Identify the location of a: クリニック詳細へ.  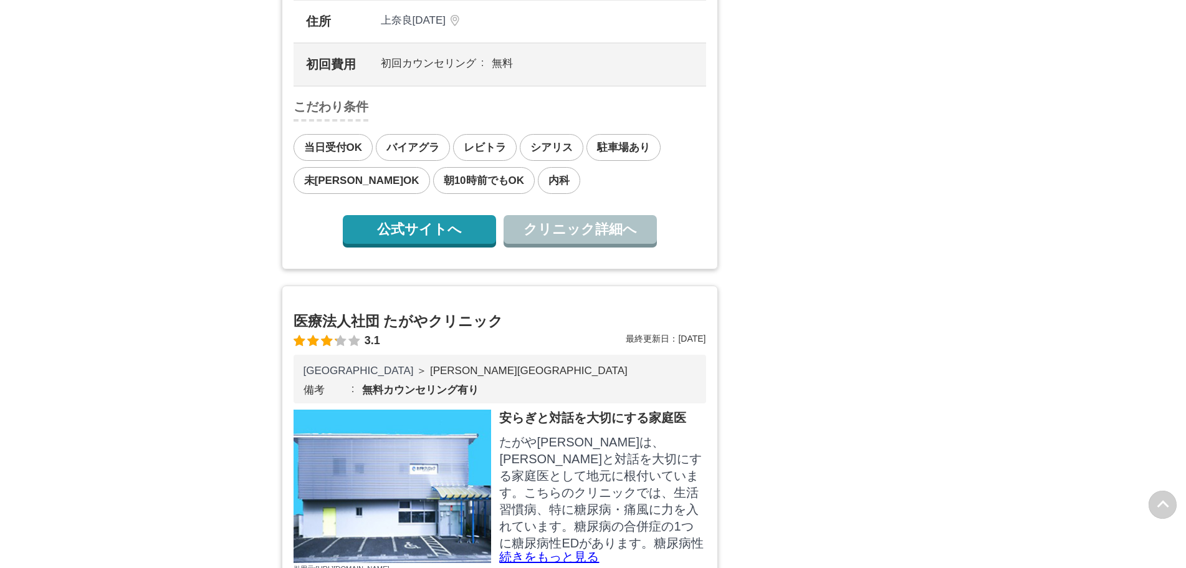
(580, 229).